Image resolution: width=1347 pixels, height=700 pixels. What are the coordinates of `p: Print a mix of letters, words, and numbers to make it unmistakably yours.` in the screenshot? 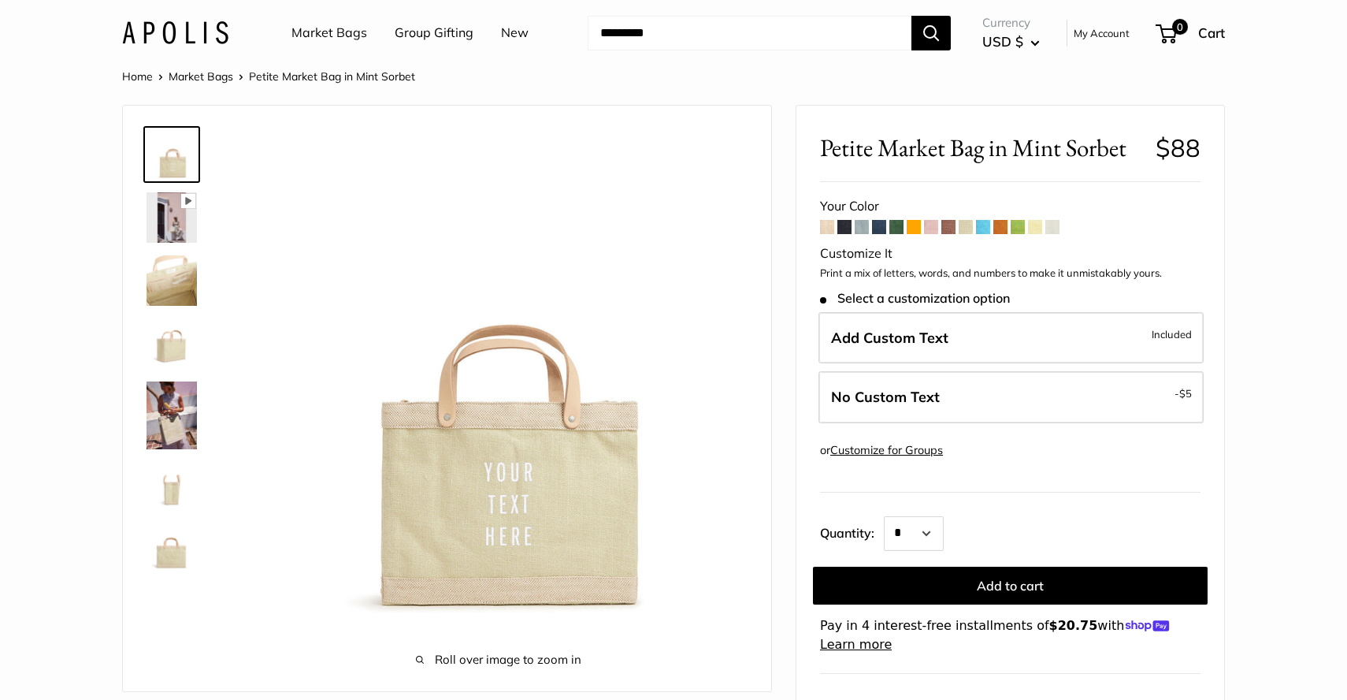 It's located at (1010, 273).